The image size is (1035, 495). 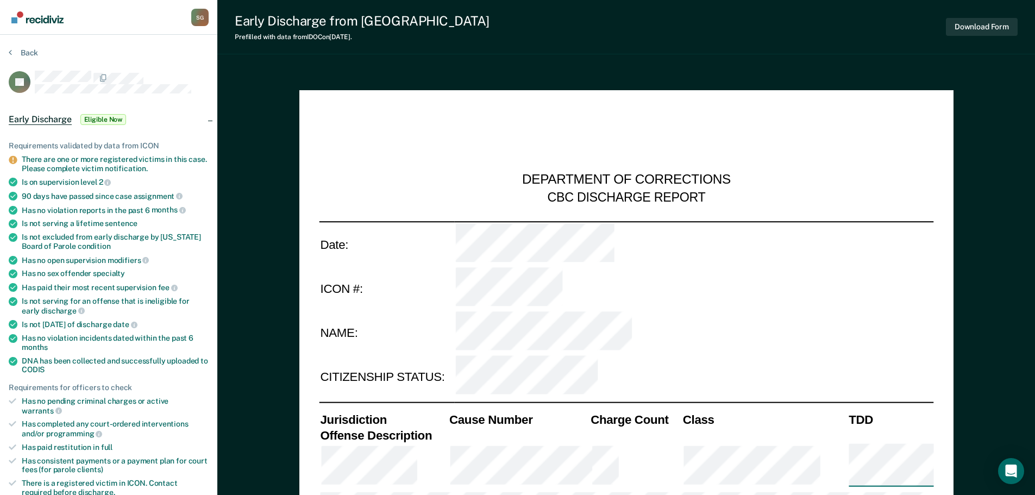 I want to click on div: 90 days have passed since case, so click(x=115, y=196).